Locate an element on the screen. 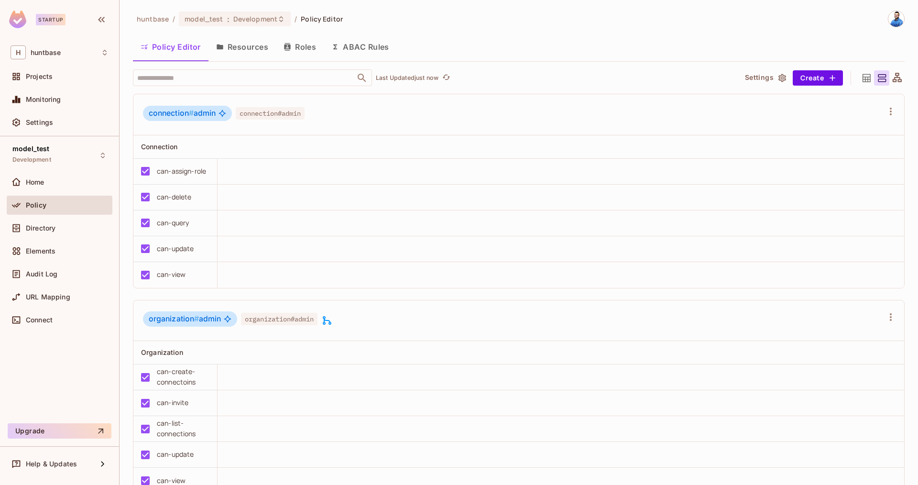 This screenshot has width=918, height=485. button: Roles is located at coordinates (300, 47).